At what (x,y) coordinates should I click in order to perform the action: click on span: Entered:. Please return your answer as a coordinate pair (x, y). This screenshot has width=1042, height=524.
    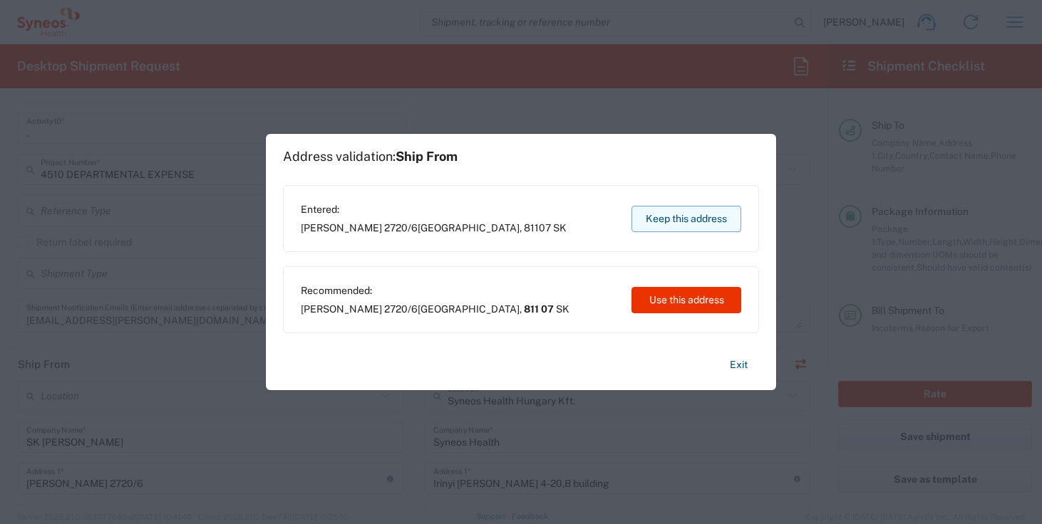
    Looking at the image, I should click on (433, 209).